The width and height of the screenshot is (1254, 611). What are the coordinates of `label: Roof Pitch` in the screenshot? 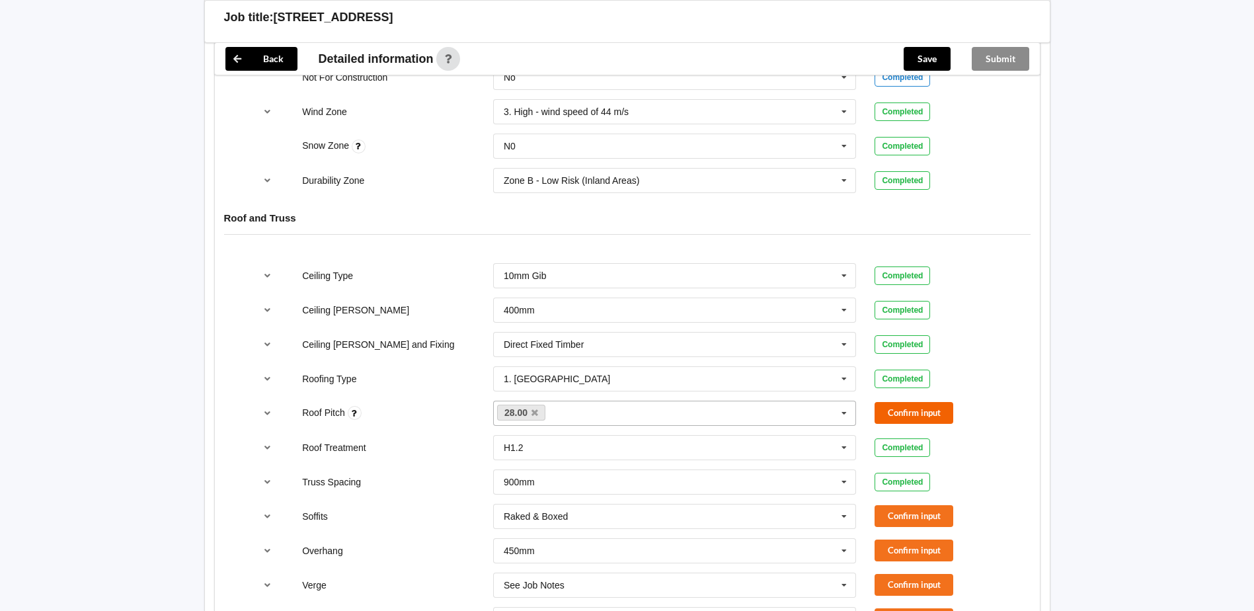 It's located at (325, 413).